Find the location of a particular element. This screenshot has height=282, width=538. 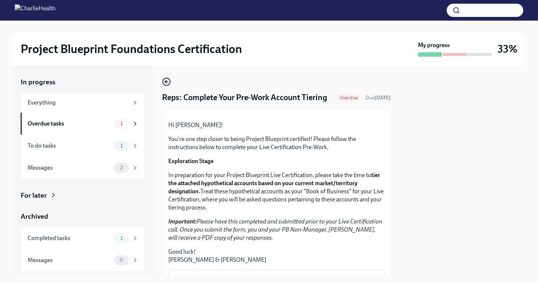

strong: tier the attached hypothetical accounts based on your current market/territory designation. is located at coordinates (274, 183).